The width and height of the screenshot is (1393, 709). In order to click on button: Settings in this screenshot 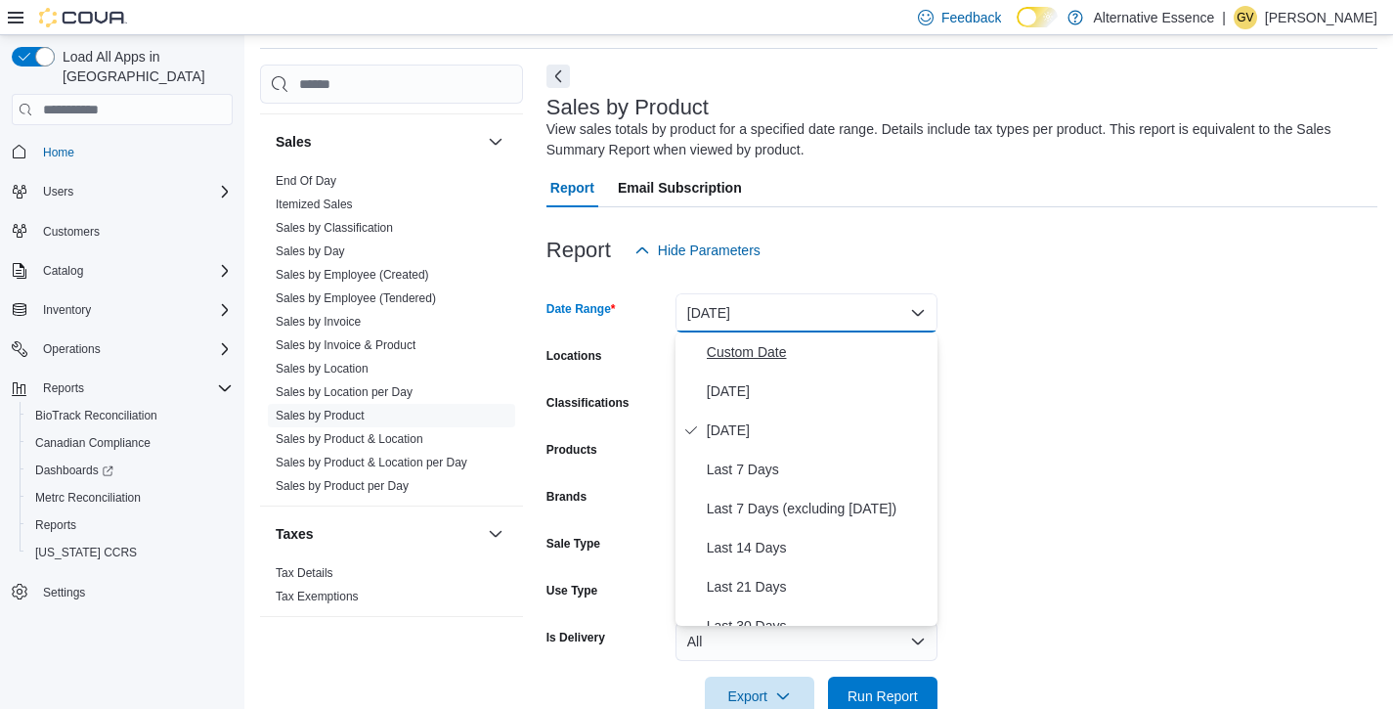, I will do `click(122, 591)`.